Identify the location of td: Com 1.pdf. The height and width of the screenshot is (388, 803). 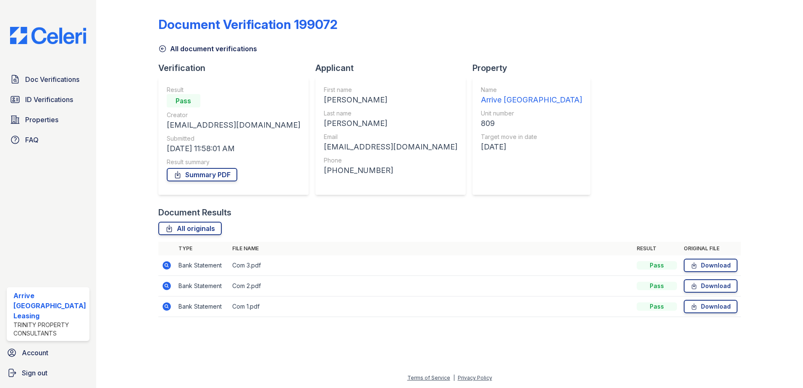
(431, 306).